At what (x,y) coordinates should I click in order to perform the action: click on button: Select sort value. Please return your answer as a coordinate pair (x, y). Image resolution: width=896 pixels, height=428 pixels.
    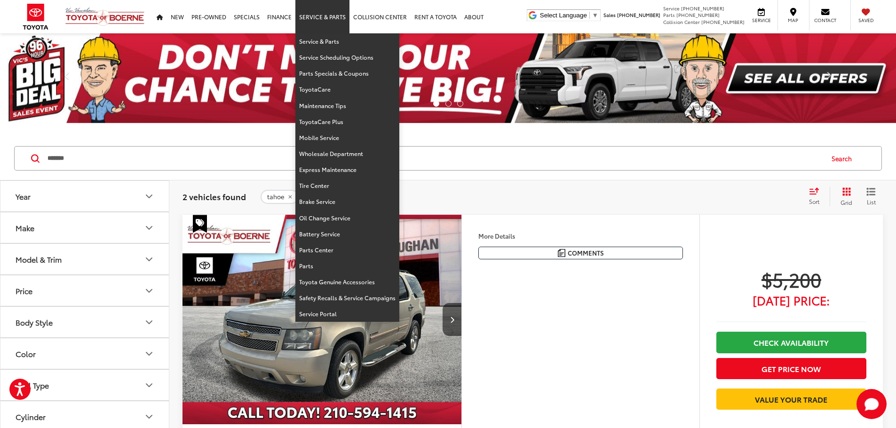
    Looking at the image, I should click on (817, 197).